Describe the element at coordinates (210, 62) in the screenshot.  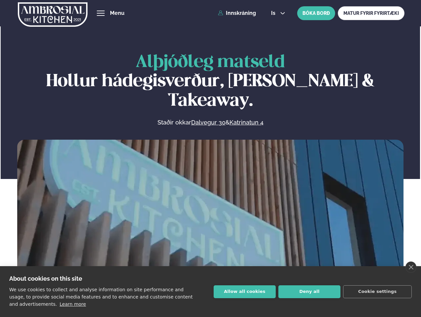
I see `span: Alþjóðleg matseld` at that location.